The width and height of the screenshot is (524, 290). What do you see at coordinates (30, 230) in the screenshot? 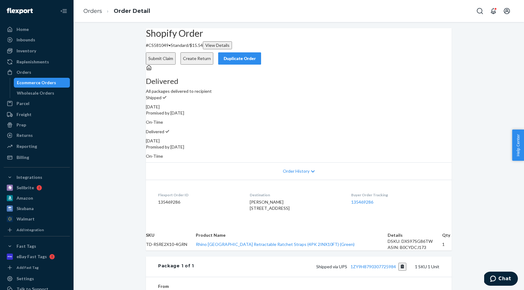
I see `div: Add Integration` at bounding box center [30, 230].